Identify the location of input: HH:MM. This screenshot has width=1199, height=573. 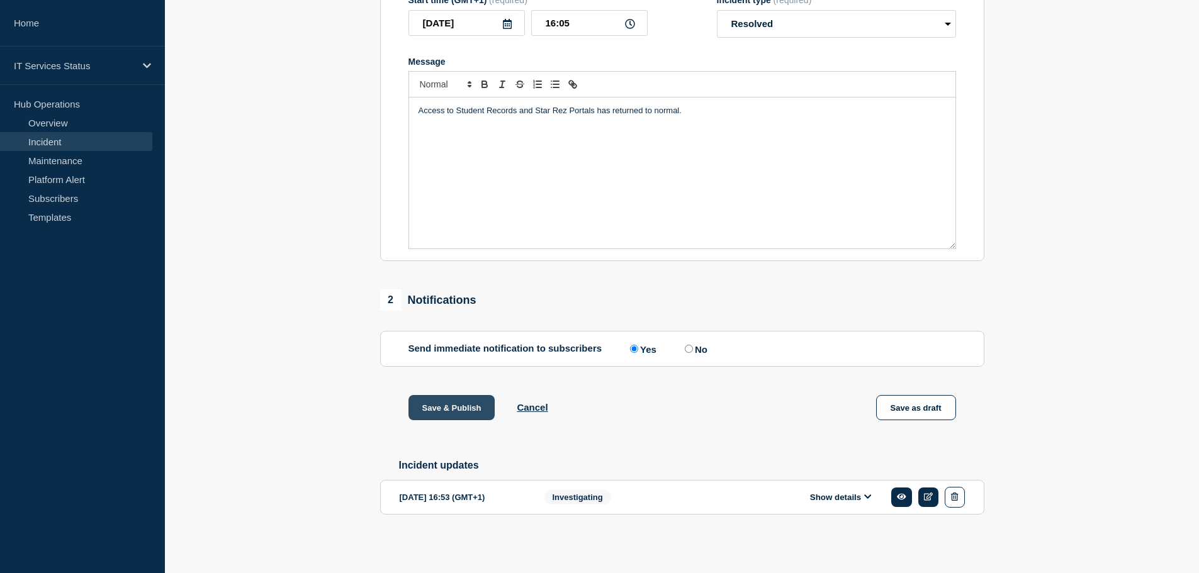
(589, 23).